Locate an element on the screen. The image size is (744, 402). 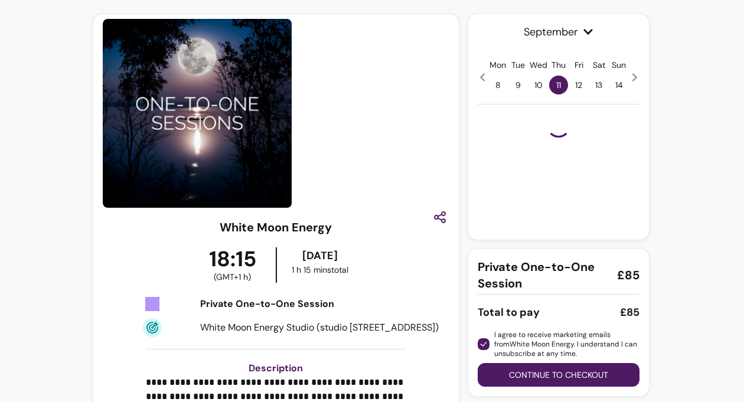
p: Mon is located at coordinates (498, 65).